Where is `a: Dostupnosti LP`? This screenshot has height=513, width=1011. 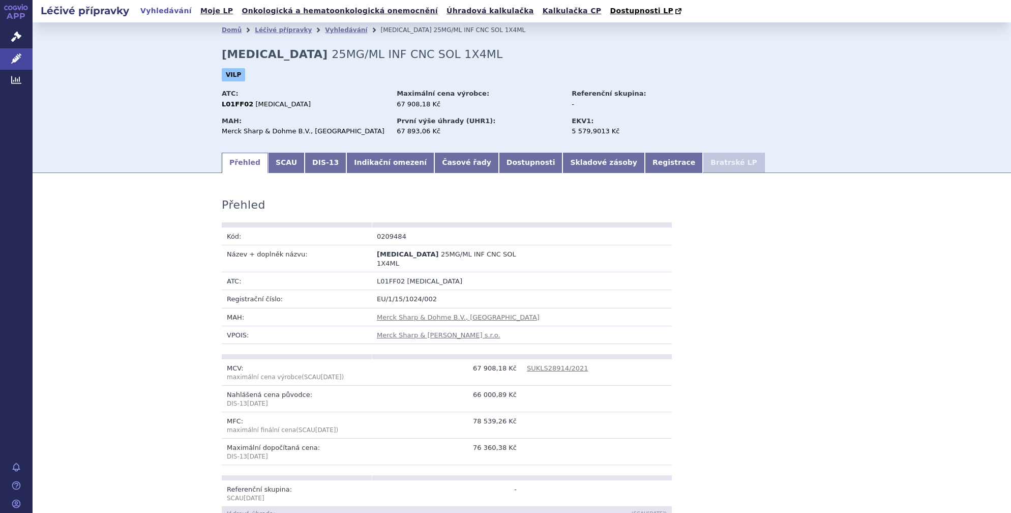
a: Dostupnosti LP is located at coordinates (646, 11).